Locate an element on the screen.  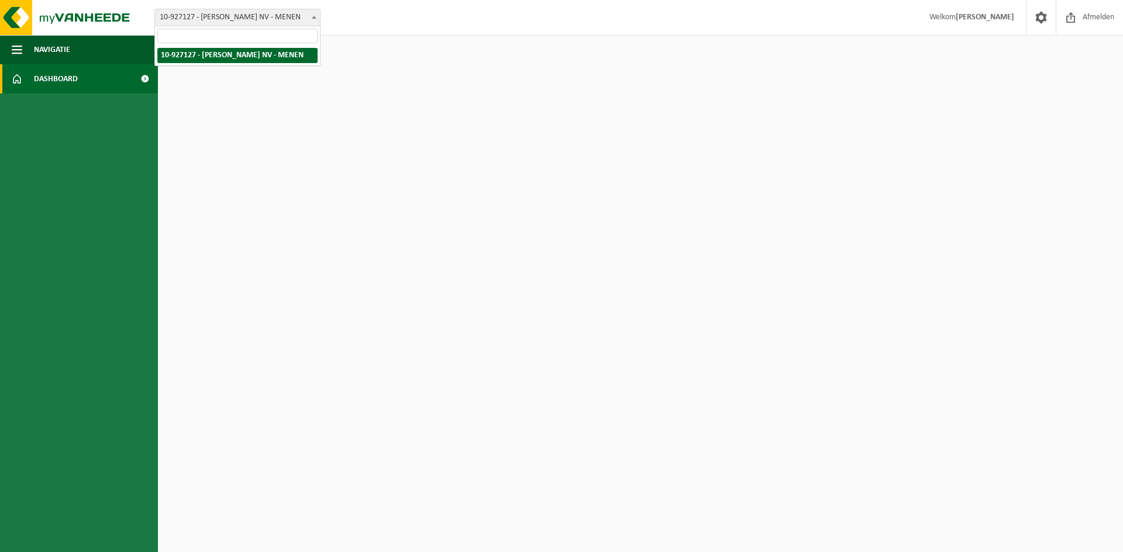
span: Navigatie is located at coordinates (52, 50).